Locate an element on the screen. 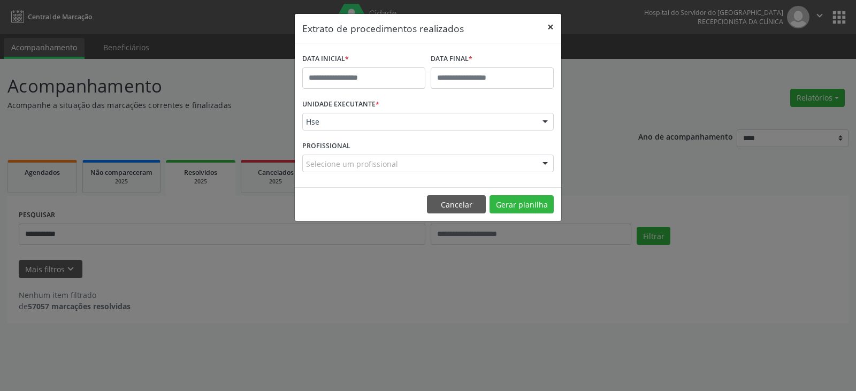 The width and height of the screenshot is (856, 391). button: Cancelar is located at coordinates (456, 204).